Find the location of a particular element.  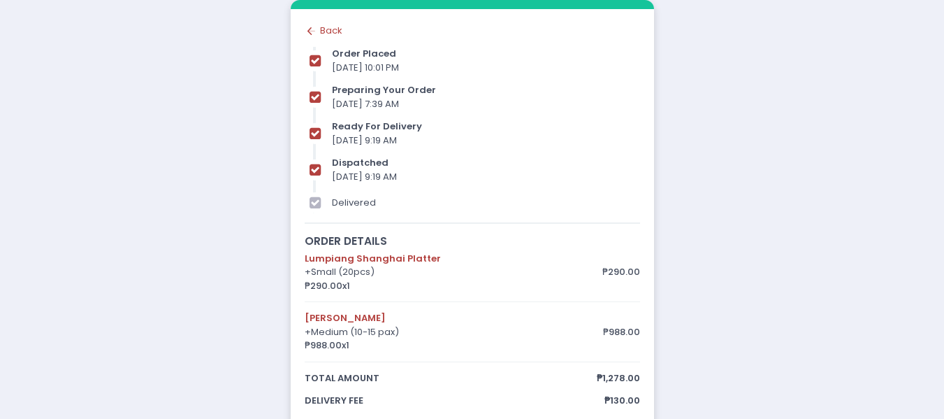

div: delivered is located at coordinates (486, 203).